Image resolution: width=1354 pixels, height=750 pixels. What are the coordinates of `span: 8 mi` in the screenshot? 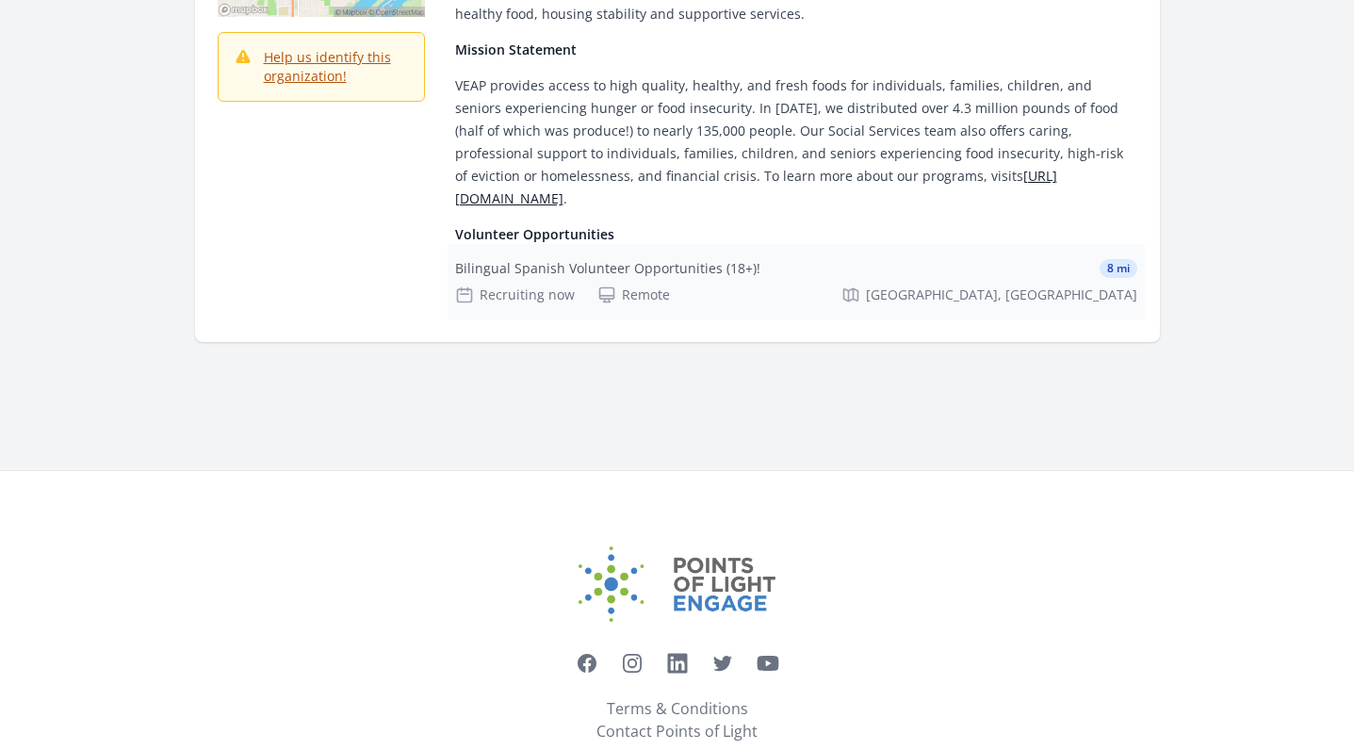 It's located at (1118, 268).